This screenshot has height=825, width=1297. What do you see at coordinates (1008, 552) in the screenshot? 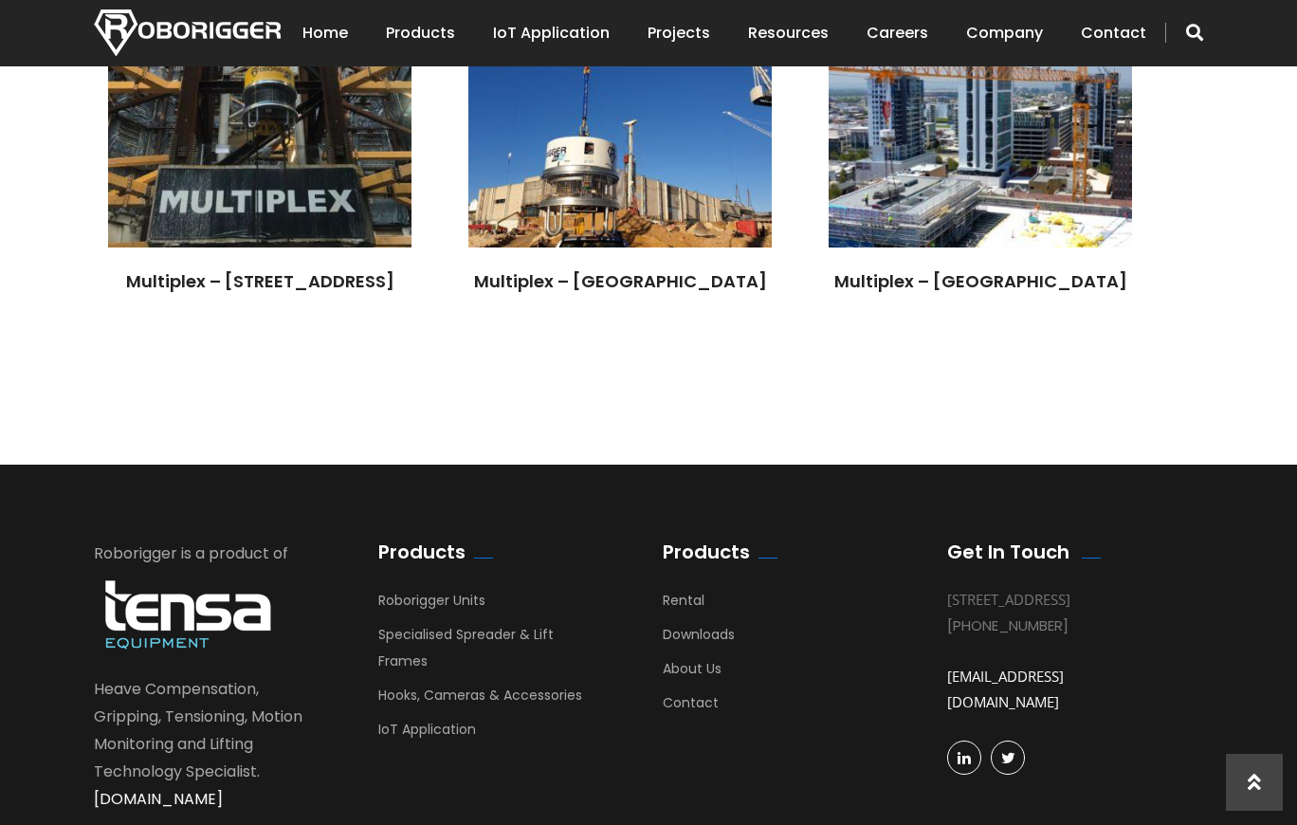
I see `h2: Get In Touch` at bounding box center [1008, 552].